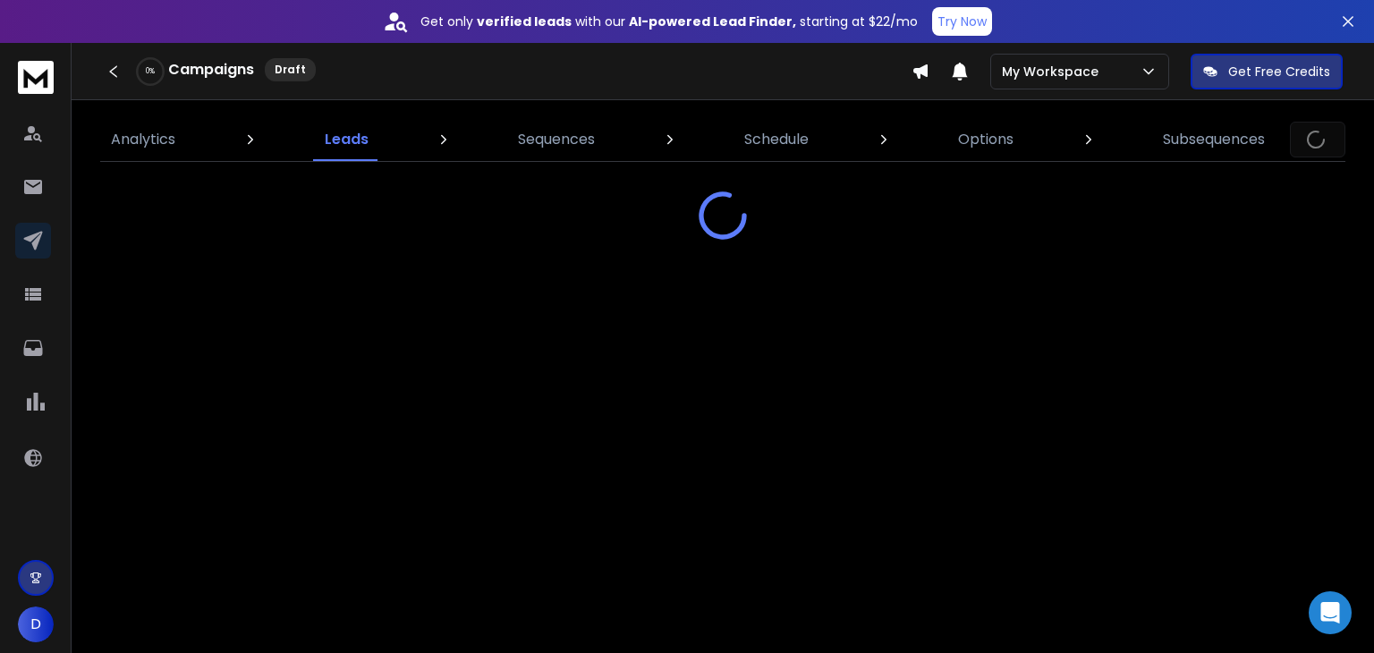  Describe the element at coordinates (986, 140) in the screenshot. I see `a: Options` at that location.